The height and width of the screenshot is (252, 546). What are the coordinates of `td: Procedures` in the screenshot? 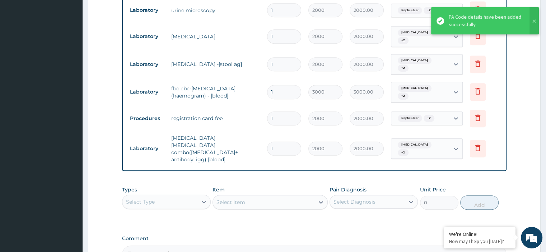 It's located at (147, 118).